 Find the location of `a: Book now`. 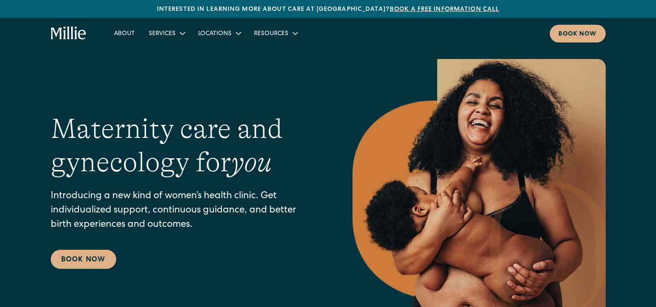

a: Book now is located at coordinates (578, 33).